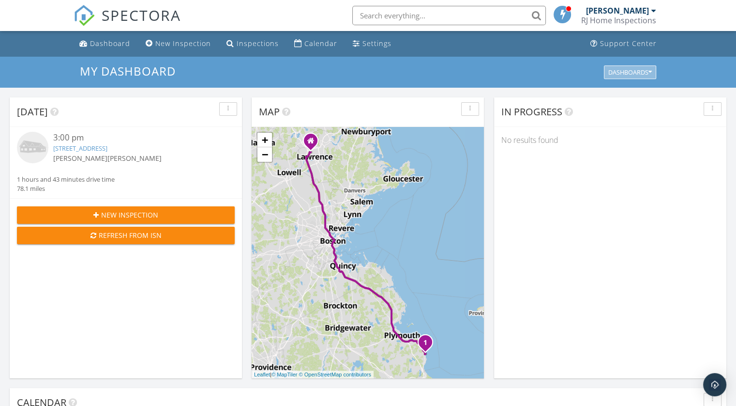 Image resolution: width=736 pixels, height=406 pixels. Describe the element at coordinates (126, 215) in the screenshot. I see `button: New Inspection` at that location.